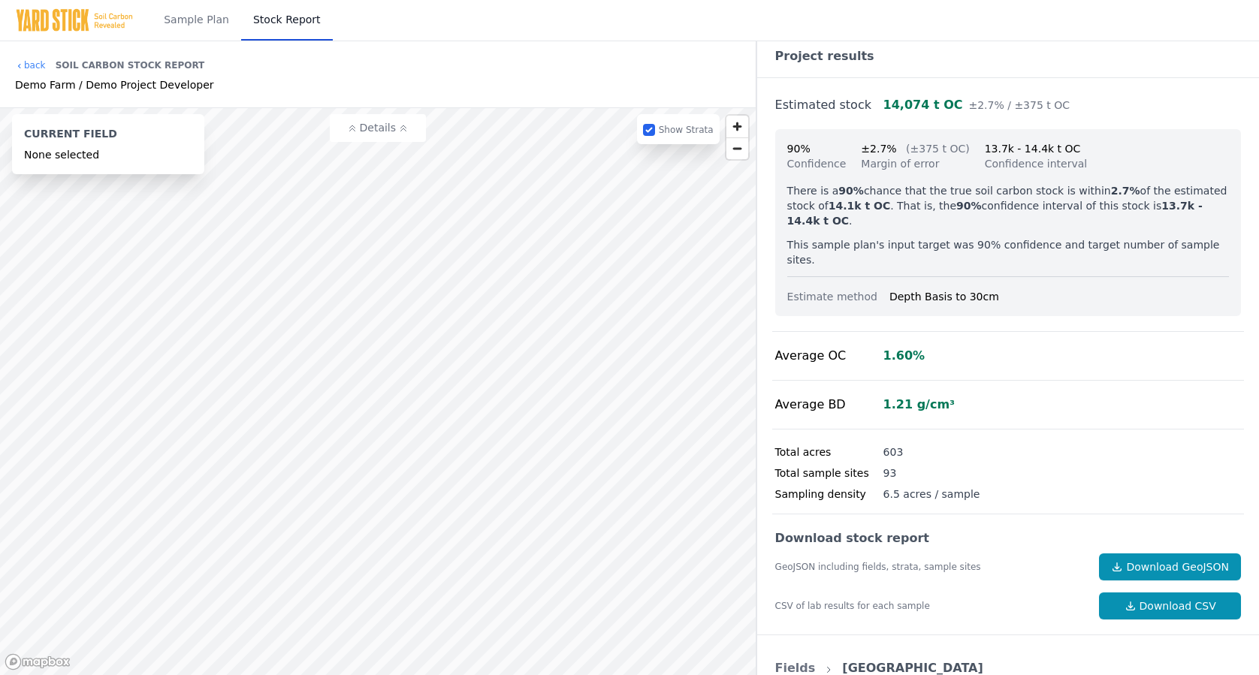 Image resolution: width=1259 pixels, height=675 pixels. I want to click on div: 14,074 t OC, so click(976, 105).